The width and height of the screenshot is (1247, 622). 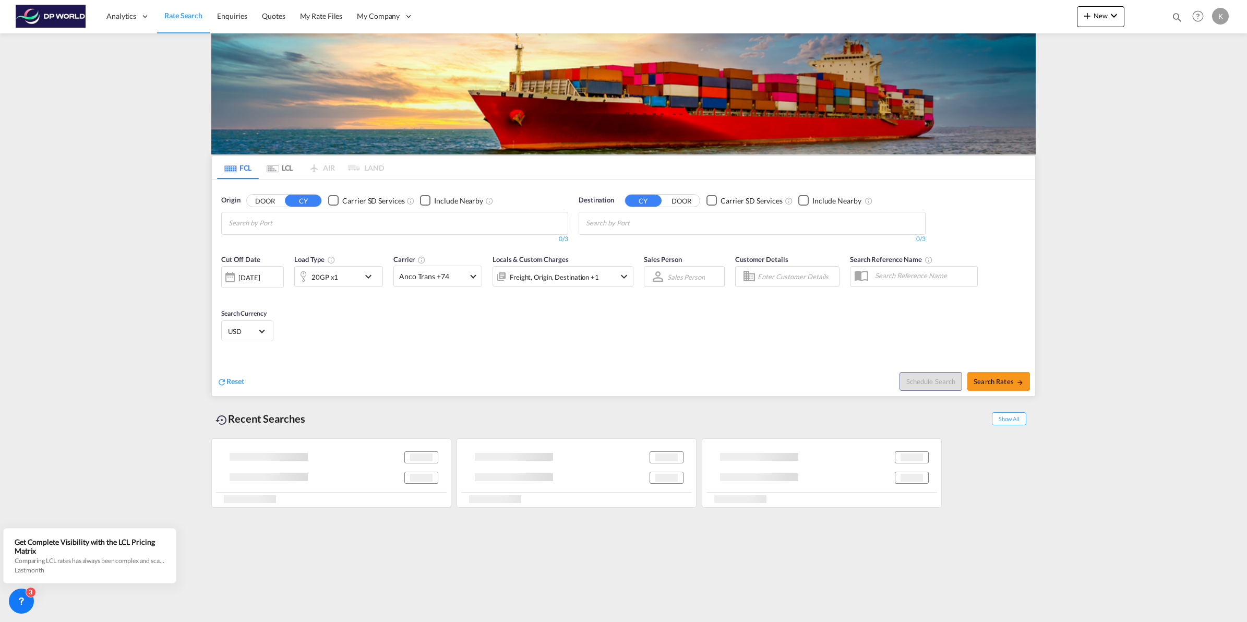 What do you see at coordinates (1009, 418) in the screenshot?
I see `span: Show All` at bounding box center [1009, 418].